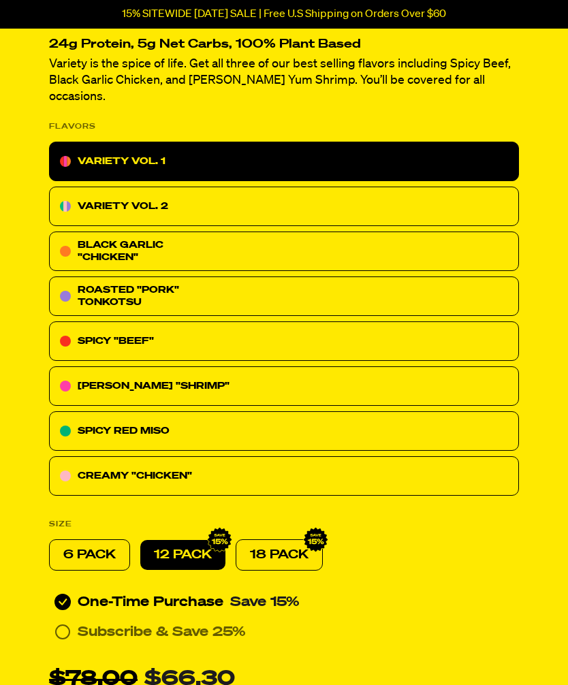  Describe the element at coordinates (284, 162) in the screenshot. I see `div: VARIETY VOL. 1` at that location.